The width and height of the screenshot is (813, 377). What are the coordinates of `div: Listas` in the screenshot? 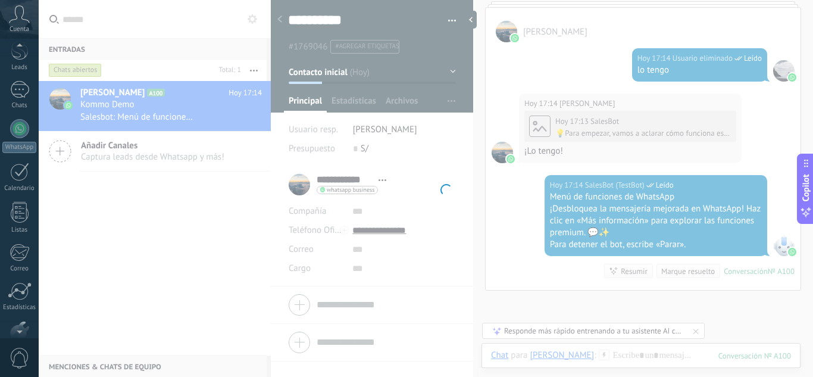 It's located at (20, 230).